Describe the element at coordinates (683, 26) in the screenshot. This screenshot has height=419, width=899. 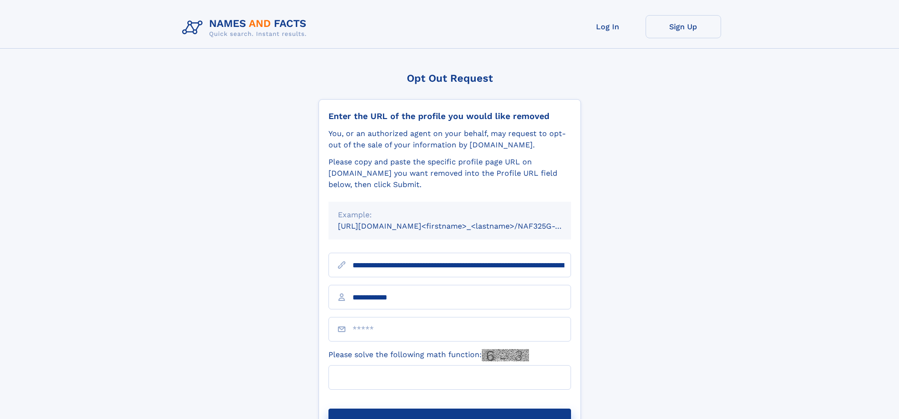
I see `a: Sign Up` at that location.